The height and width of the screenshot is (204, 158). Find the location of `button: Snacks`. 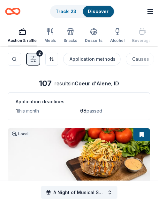

button: Snacks is located at coordinates (70, 36).